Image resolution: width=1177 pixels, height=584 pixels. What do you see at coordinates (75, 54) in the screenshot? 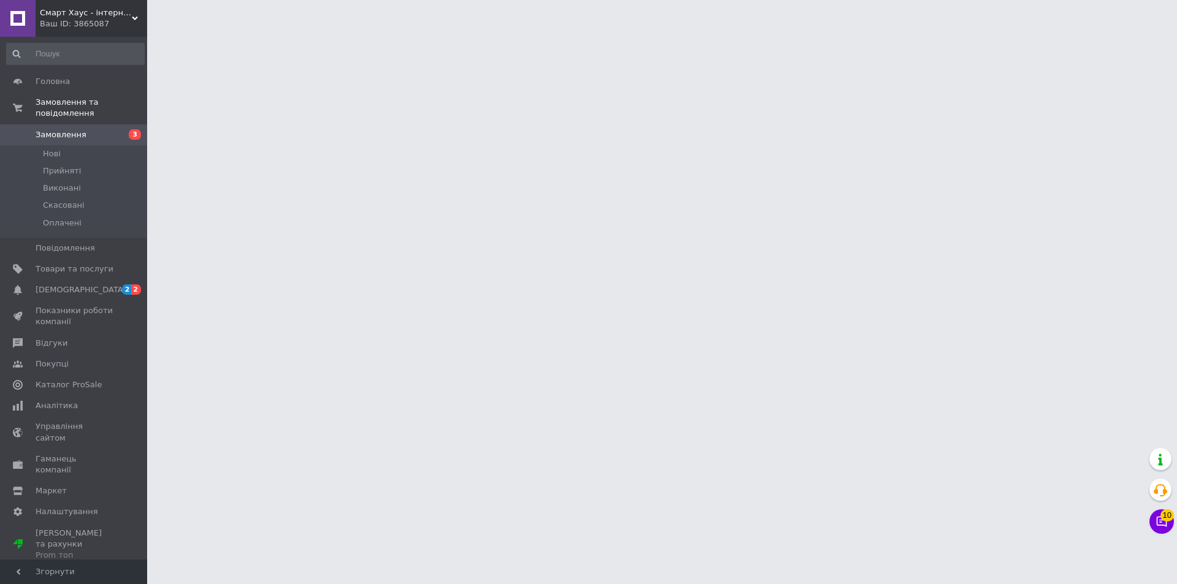
I see `input: Пошук` at bounding box center [75, 54].